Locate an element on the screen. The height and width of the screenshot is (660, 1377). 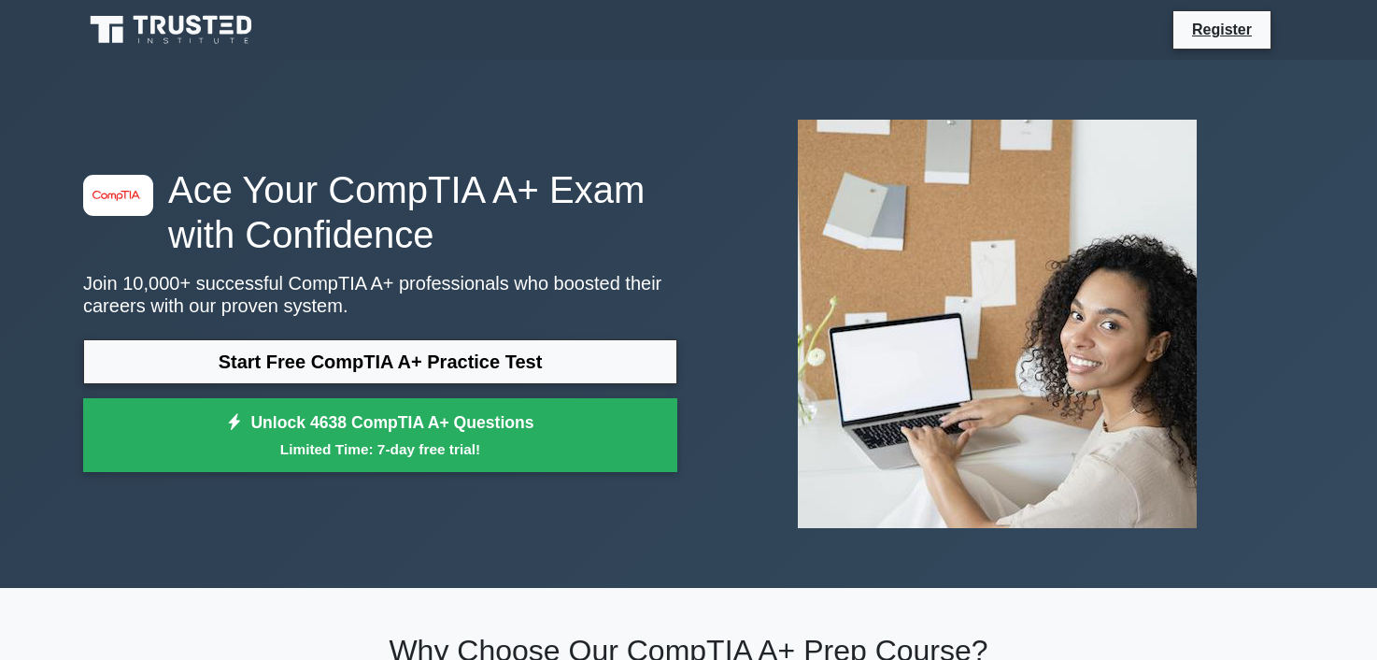
a: Register is located at coordinates (1222, 29).